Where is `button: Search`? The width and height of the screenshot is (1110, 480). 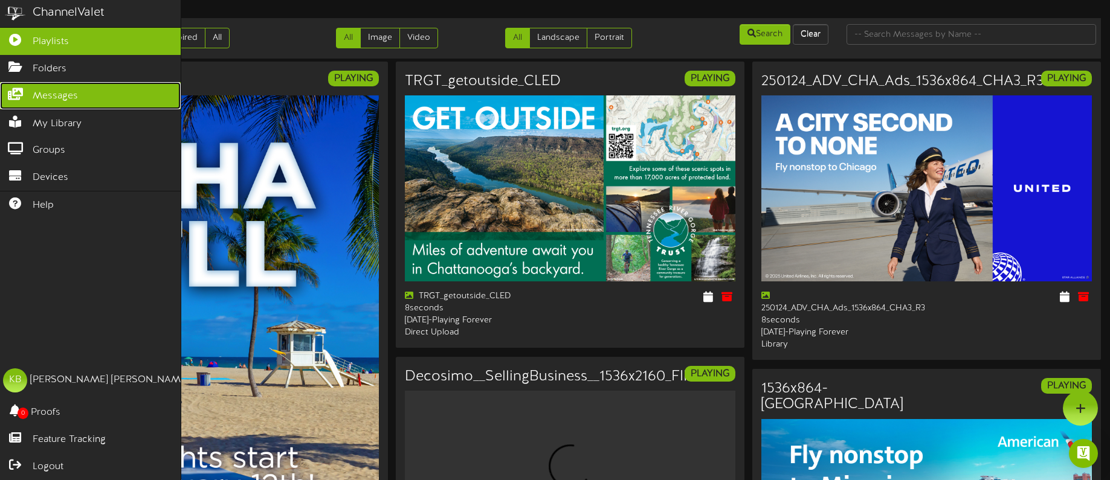 button: Search is located at coordinates (765, 34).